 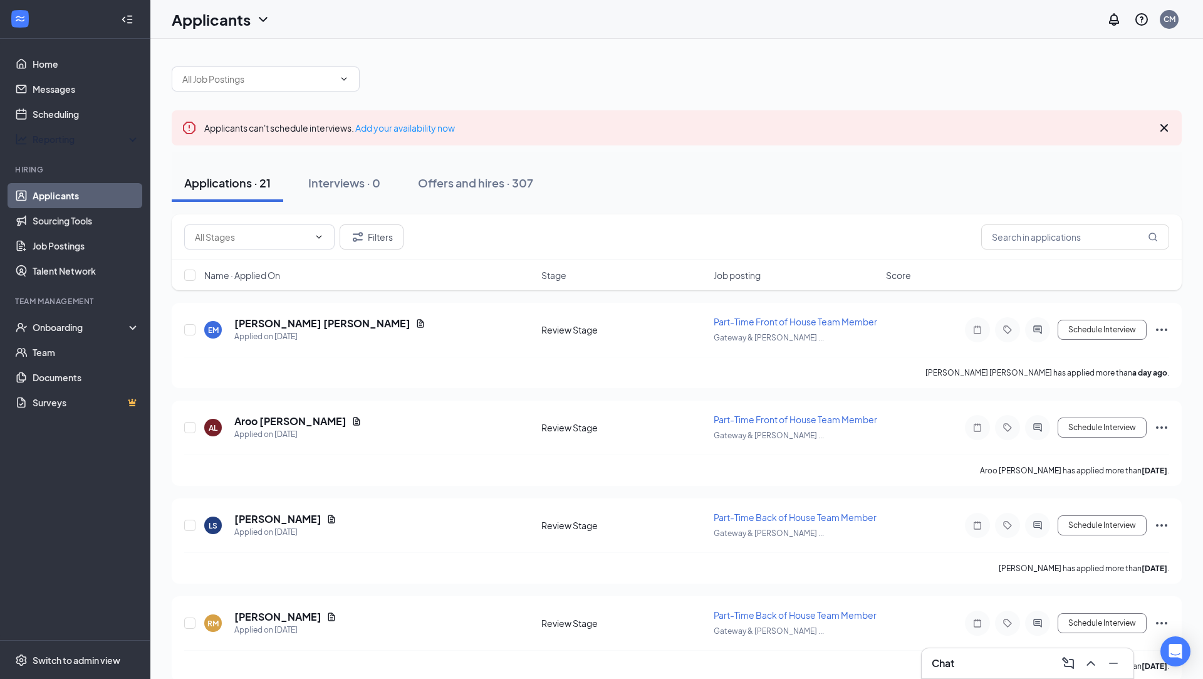 What do you see at coordinates (1076, 237) in the screenshot?
I see `input: Search in applications` at bounding box center [1076, 237].